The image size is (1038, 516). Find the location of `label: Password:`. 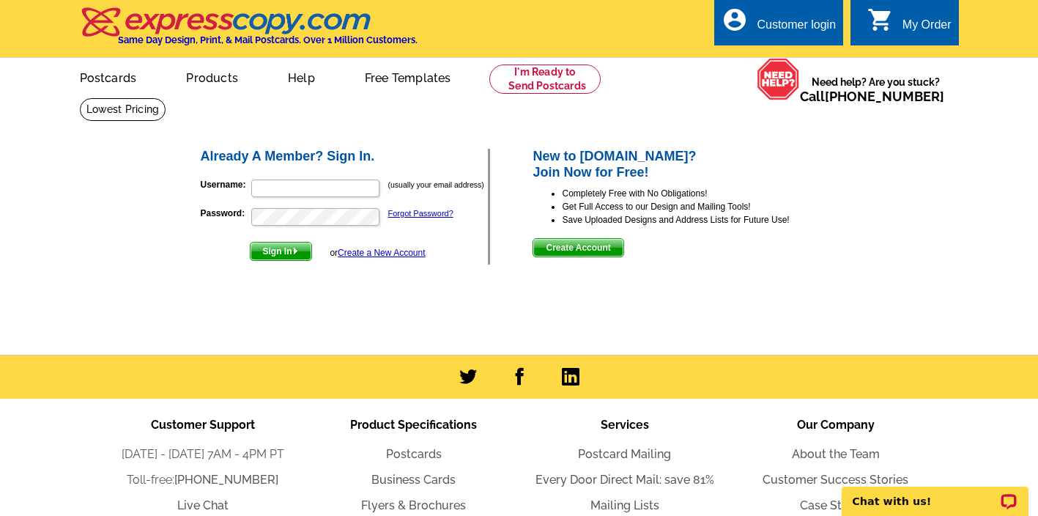

label: Password: is located at coordinates (225, 213).